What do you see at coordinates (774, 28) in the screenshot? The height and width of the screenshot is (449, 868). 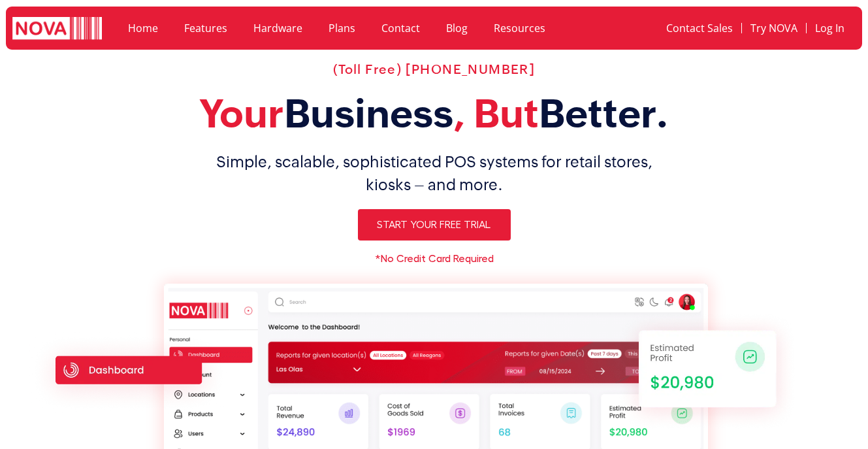 I see `a: Try NOVA` at bounding box center [774, 28].